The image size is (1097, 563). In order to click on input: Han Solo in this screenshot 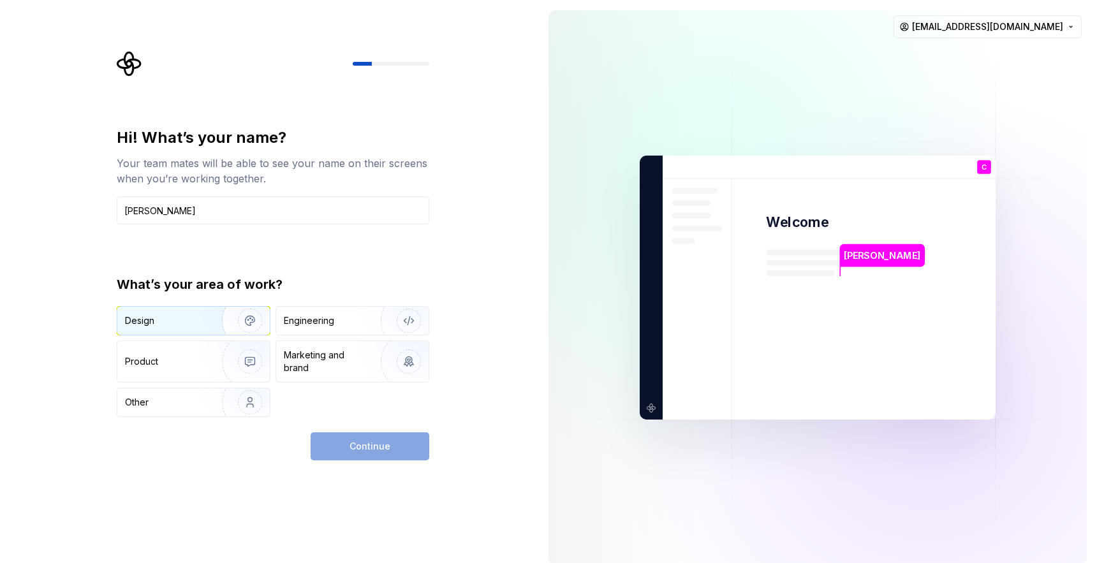, I will do `click(273, 210)`.